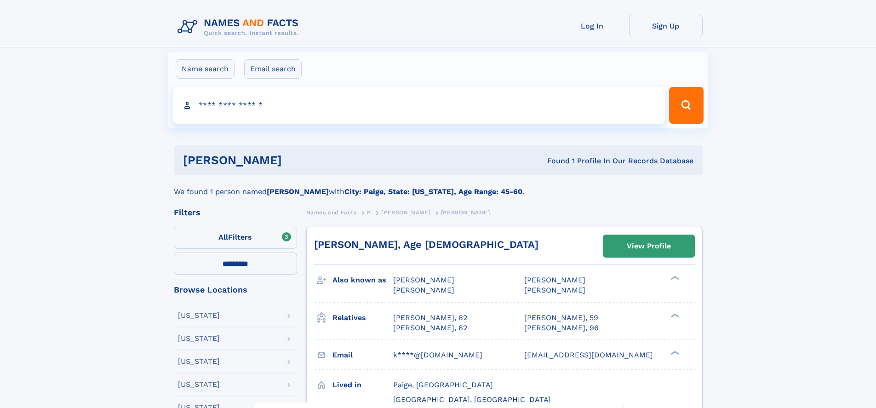  Describe the element at coordinates (273, 69) in the screenshot. I see `label: Email search` at that location.